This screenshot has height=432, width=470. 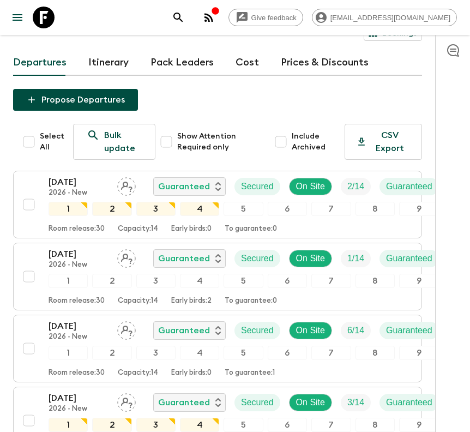 I want to click on p: To guarantee: 1, so click(x=250, y=373).